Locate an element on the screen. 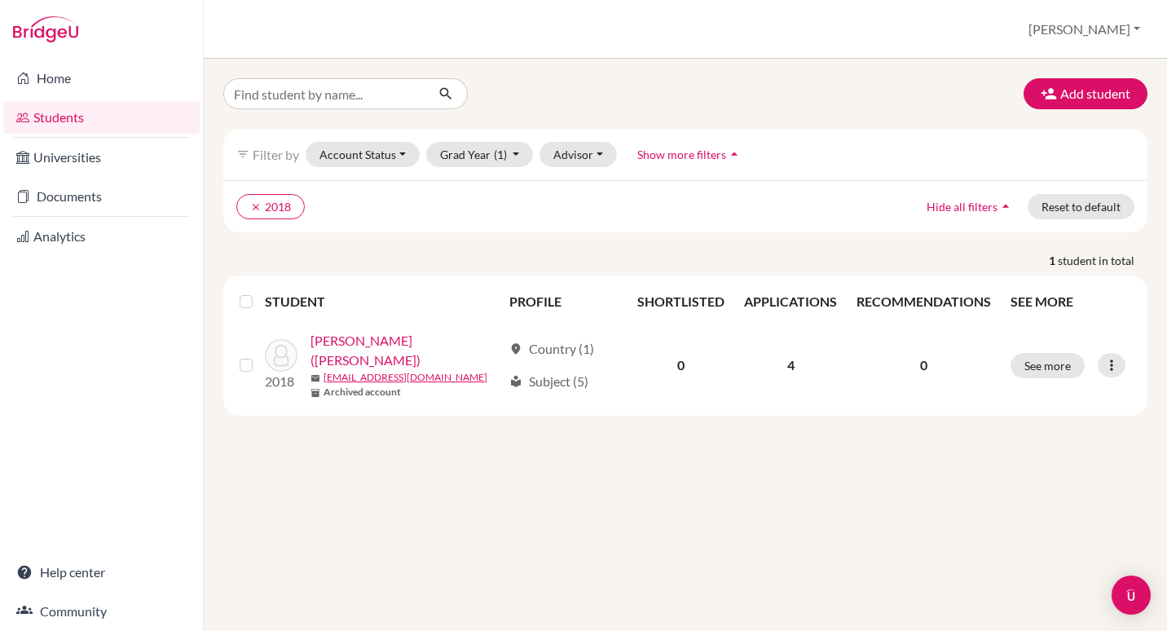  button: Add student is located at coordinates (1086, 94).